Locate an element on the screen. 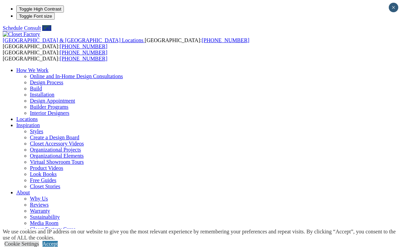  span: Toggle High Contrast is located at coordinates (40, 9).